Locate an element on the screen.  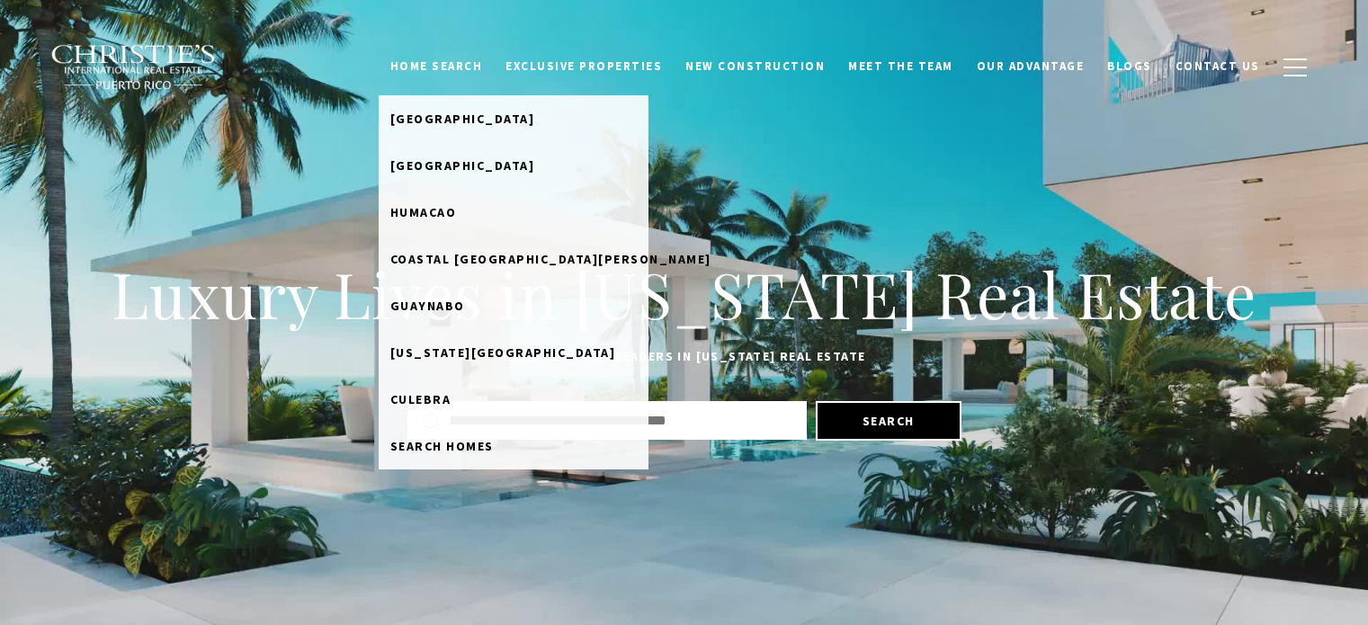
a: Meet the Team is located at coordinates (900, 67).